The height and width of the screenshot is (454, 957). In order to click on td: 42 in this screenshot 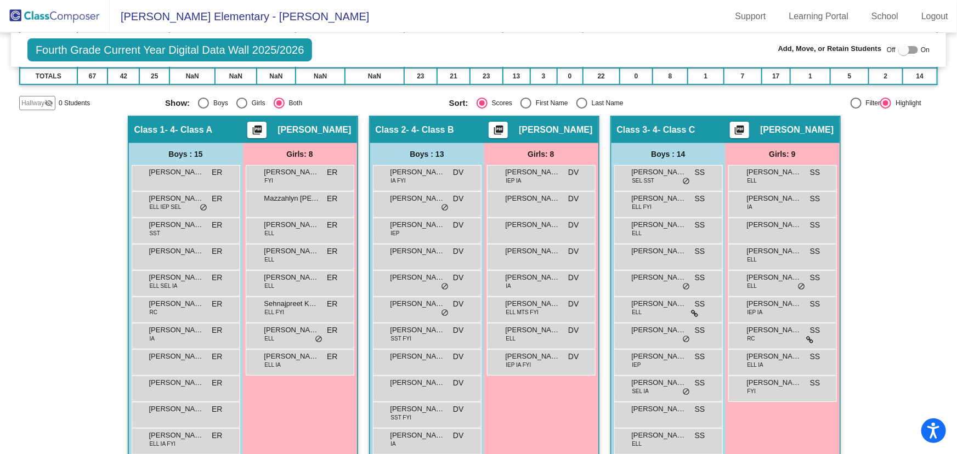, I will do `click(123, 76)`.